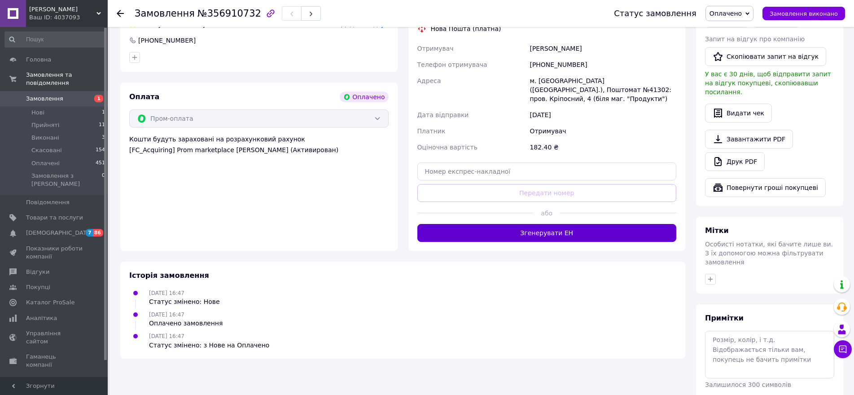 This screenshot has width=854, height=395. Describe the element at coordinates (259, 145) in the screenshot. I see `div: Кошти будуть зараховані на розрахунковий рахунок` at that location.